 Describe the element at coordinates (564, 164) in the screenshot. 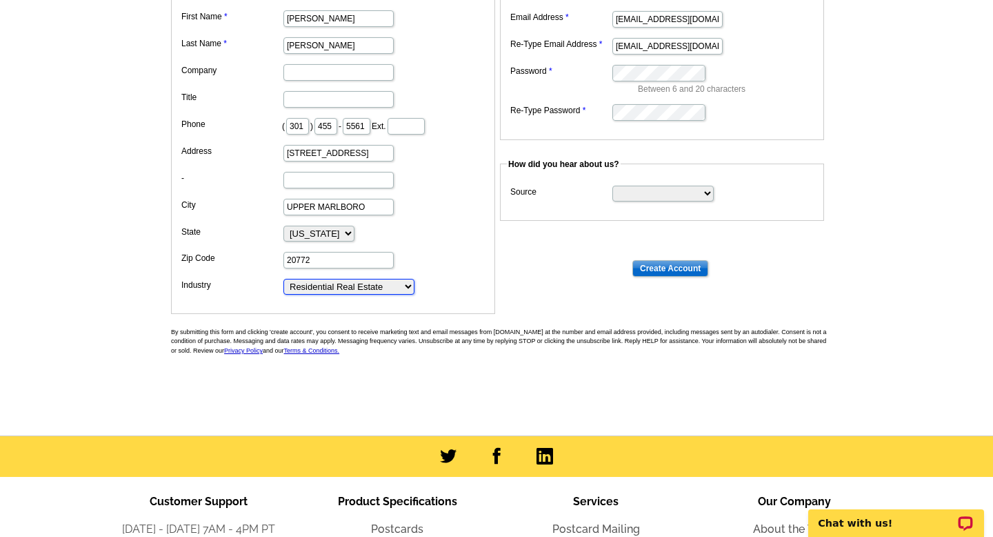

I see `legend: How did you hear about us?` at that location.